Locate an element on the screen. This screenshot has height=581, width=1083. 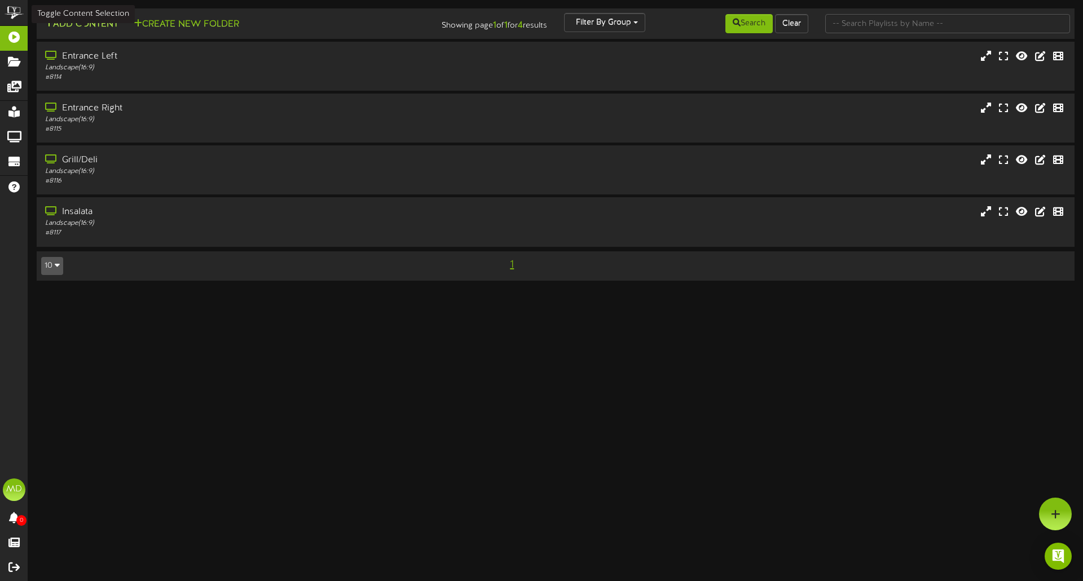
div: # 8117 is located at coordinates (253, 233).